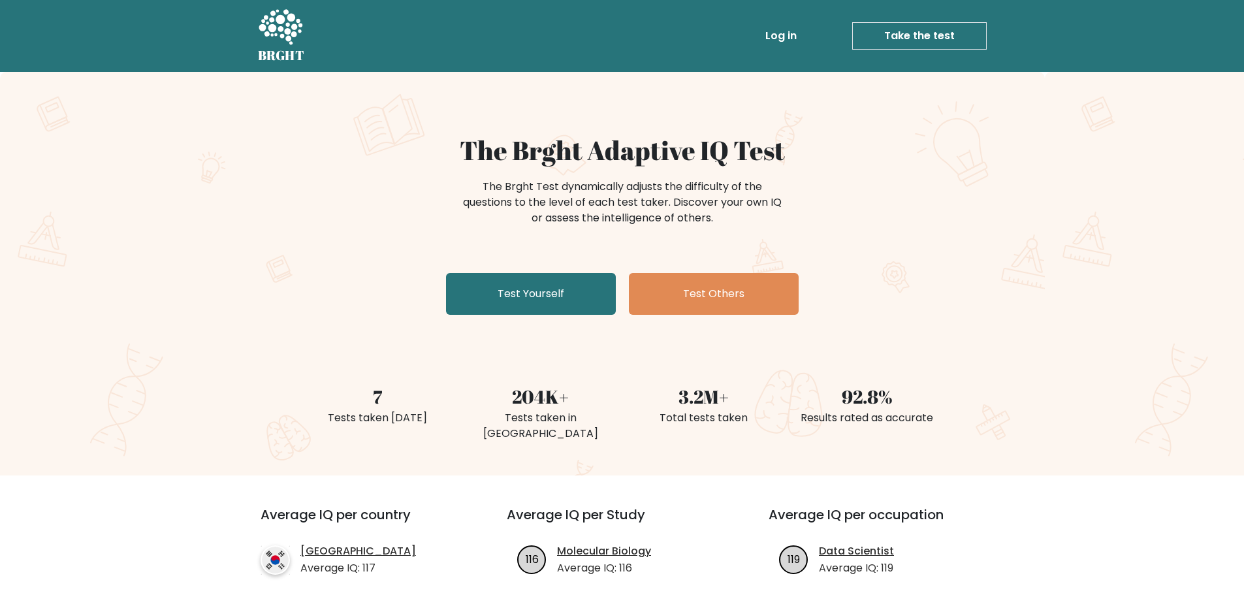  What do you see at coordinates (704, 418) in the screenshot?
I see `div: Total tests taken` at bounding box center [704, 418].